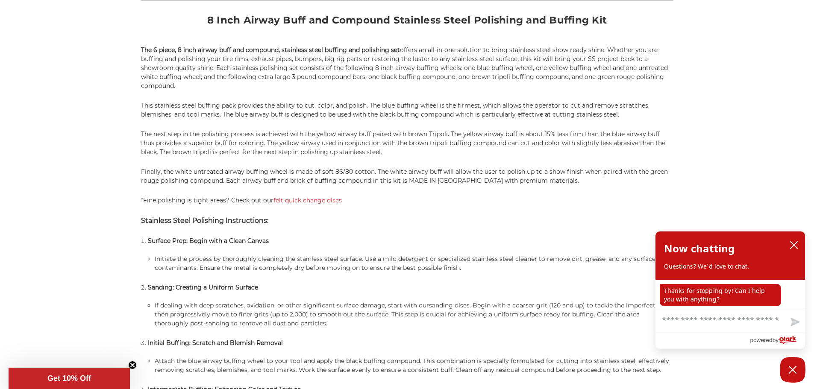 This screenshot has width=814, height=389. I want to click on li: Initiate the process by thoroughly cleaning the stainless steel surface. Use a mild detergent or ..., so click(414, 264).